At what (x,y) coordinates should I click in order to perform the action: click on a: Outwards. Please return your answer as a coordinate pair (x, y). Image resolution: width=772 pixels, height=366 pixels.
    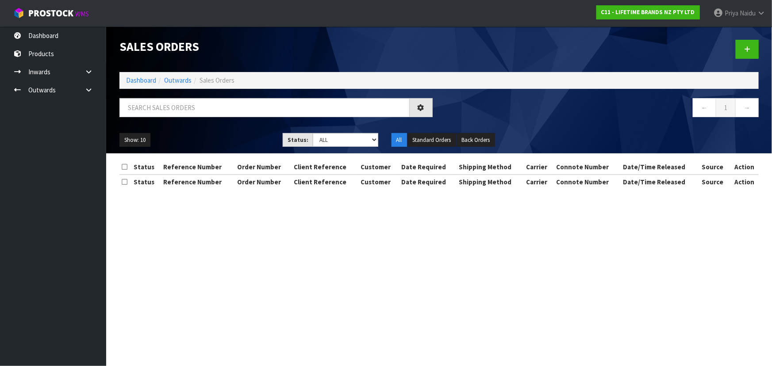
    Looking at the image, I should click on (178, 80).